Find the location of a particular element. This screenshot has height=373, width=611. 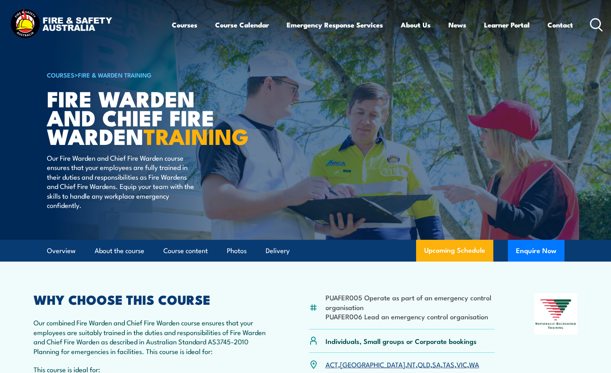

a: Fire & Warden Training is located at coordinates (115, 75).